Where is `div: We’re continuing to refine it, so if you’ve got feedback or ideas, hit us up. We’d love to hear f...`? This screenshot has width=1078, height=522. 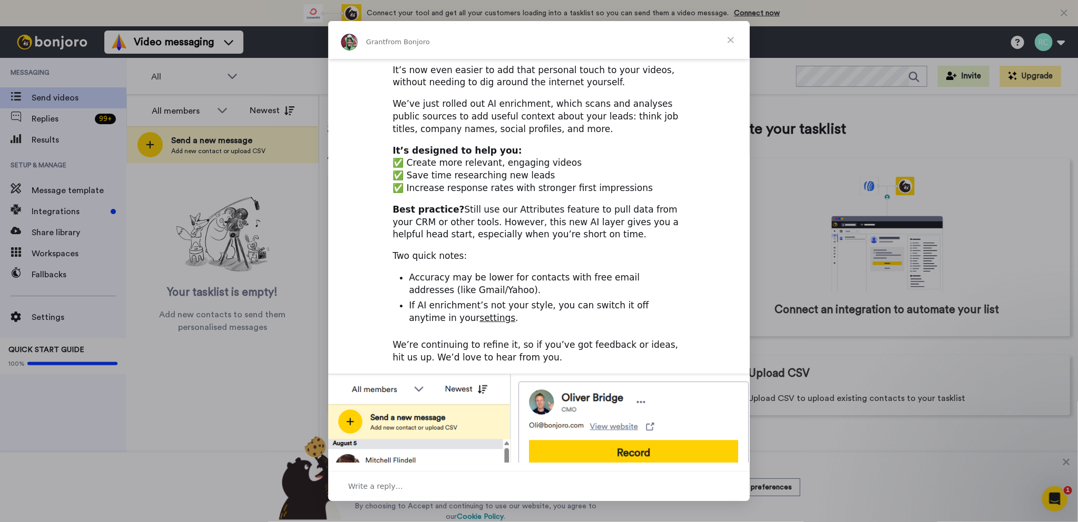
div: We’re continuing to refine it, so if you’ve got feedback or ideas, hit us up. We’d love to hear f... is located at coordinates (539, 352).